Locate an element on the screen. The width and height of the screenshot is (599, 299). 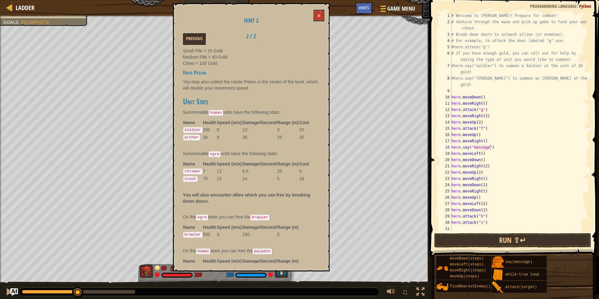
div: 30 is located at coordinates (445, 222).